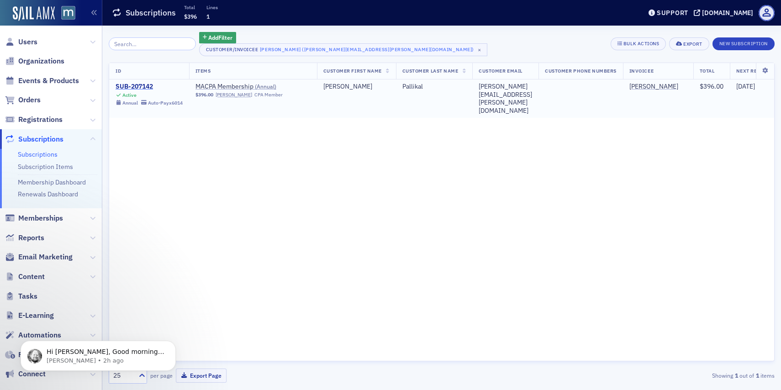 This screenshot has height=390, width=781. What do you see at coordinates (191, 16) in the screenshot?
I see `span: $396` at bounding box center [191, 16].